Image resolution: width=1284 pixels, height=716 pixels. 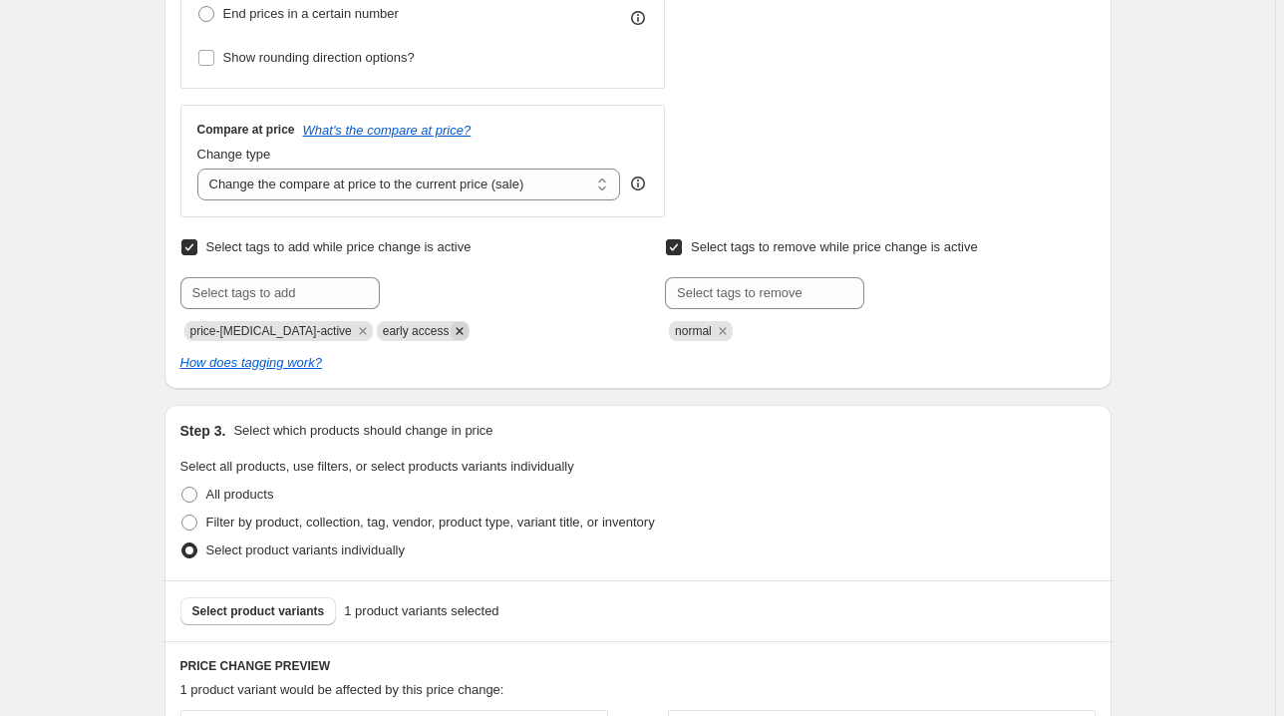 I want to click on span: Select all products, use filters, or select products variants individually, so click(x=377, y=466).